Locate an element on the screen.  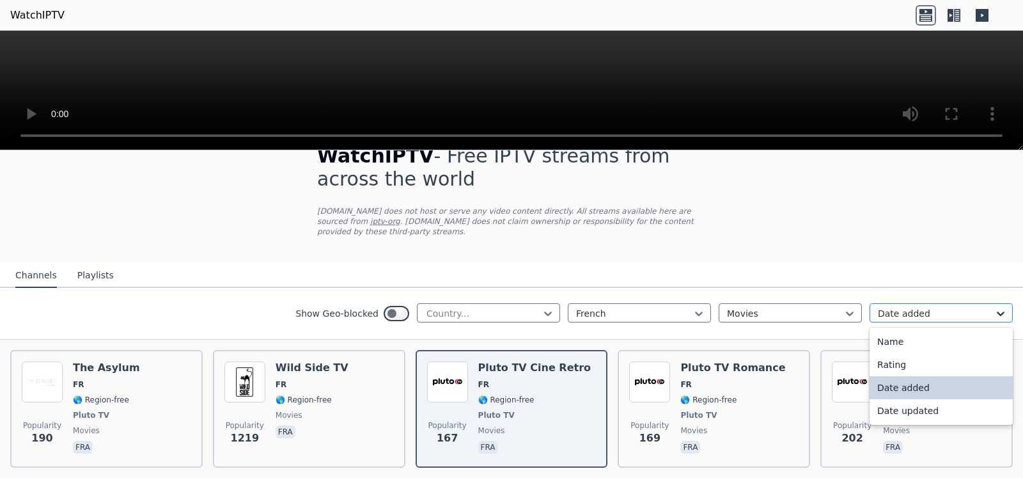
img: Wild Side TV is located at coordinates (245, 382).